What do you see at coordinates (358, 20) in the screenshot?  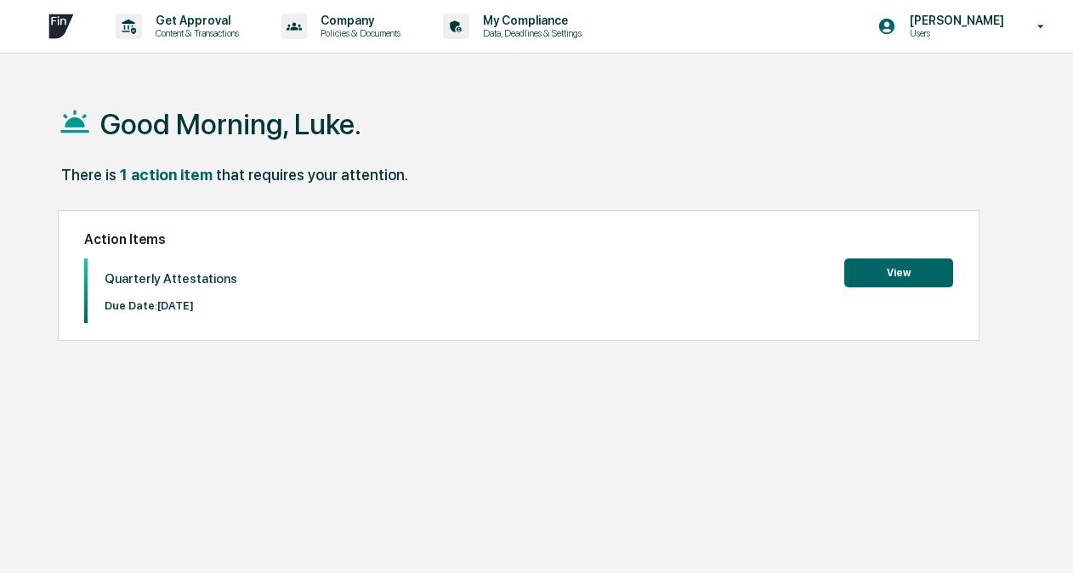 I see `p: Company` at bounding box center [358, 20].